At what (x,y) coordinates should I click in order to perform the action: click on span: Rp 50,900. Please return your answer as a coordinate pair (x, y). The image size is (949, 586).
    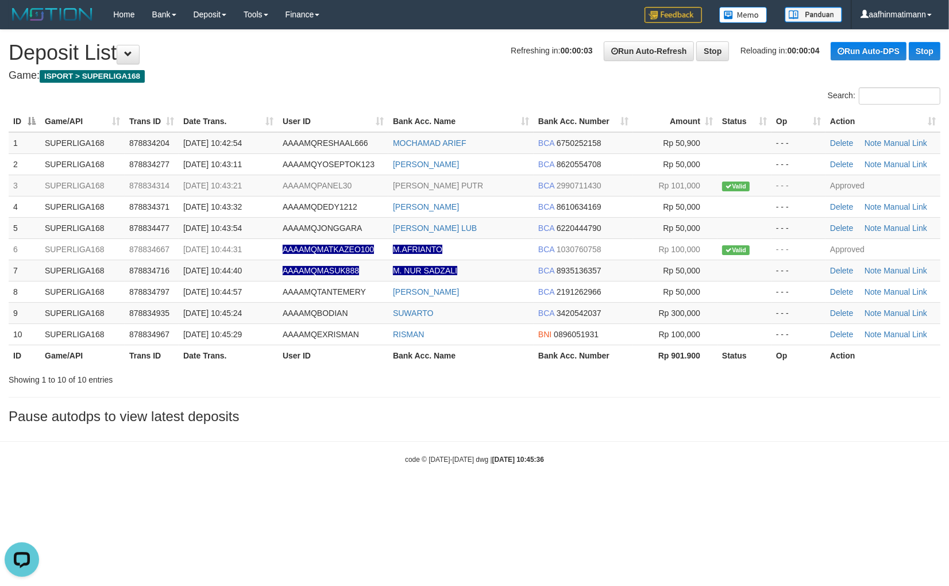
    Looking at the image, I should click on (681, 143).